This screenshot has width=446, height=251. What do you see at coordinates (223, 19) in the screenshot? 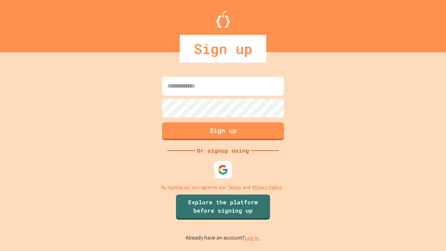
I see `img: Logo.svg` at bounding box center [223, 19].